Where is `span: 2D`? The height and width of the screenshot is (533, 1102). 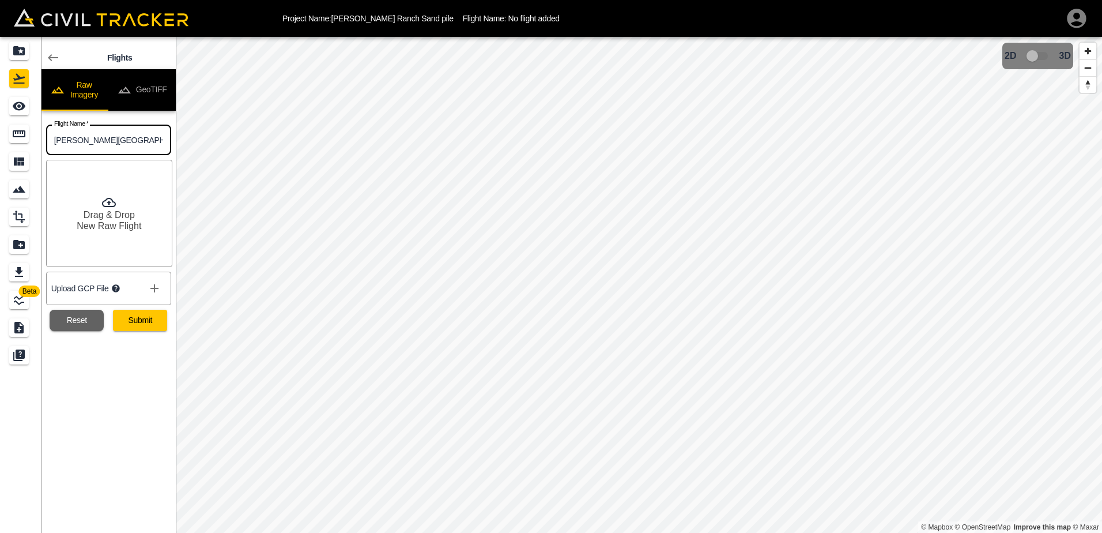
span: 2D is located at coordinates (1010, 56).